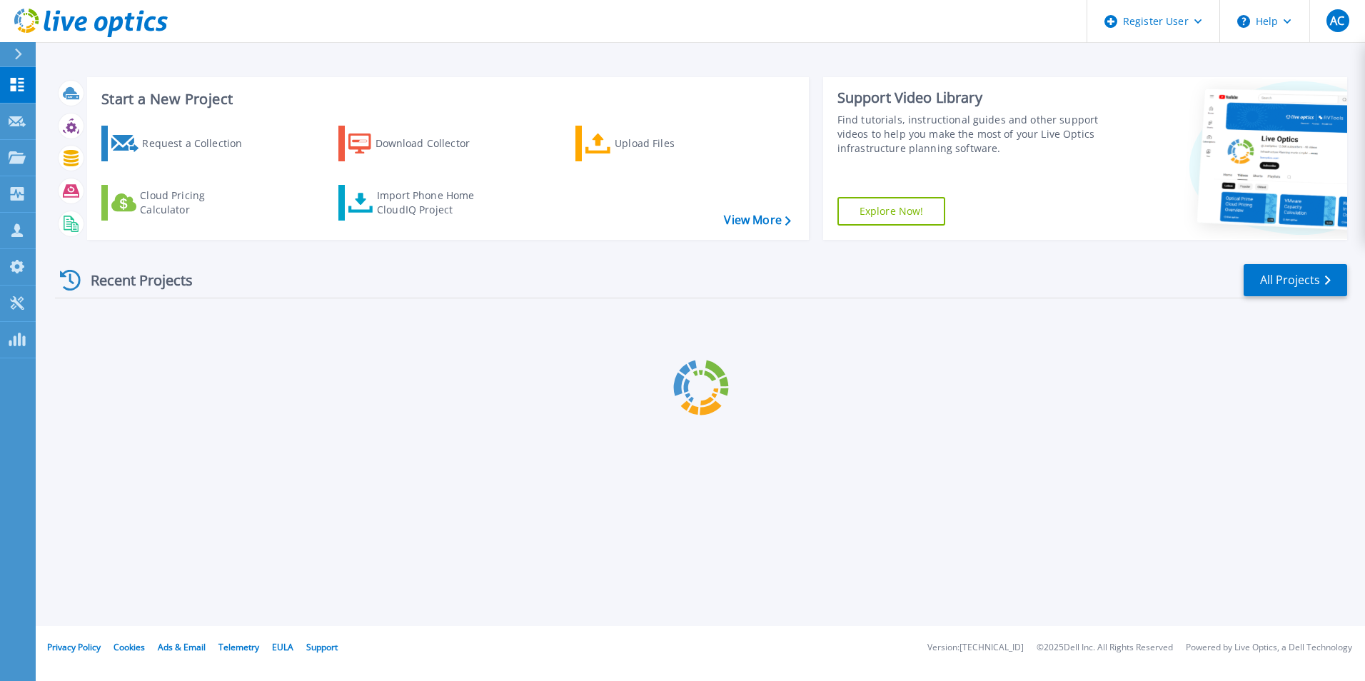 This screenshot has height=681, width=1365. Describe the element at coordinates (433, 203) in the screenshot. I see `div: Import Phone Home CloudIQ Project` at that location.